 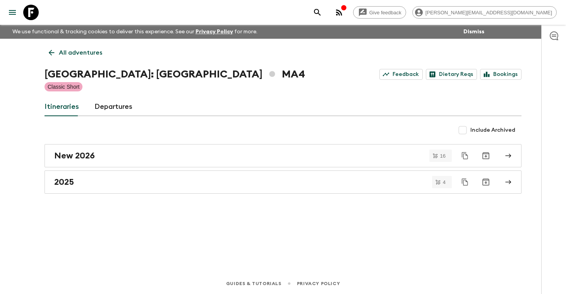 What do you see at coordinates (474, 32) in the screenshot?
I see `button: Dismiss` at bounding box center [474, 32].